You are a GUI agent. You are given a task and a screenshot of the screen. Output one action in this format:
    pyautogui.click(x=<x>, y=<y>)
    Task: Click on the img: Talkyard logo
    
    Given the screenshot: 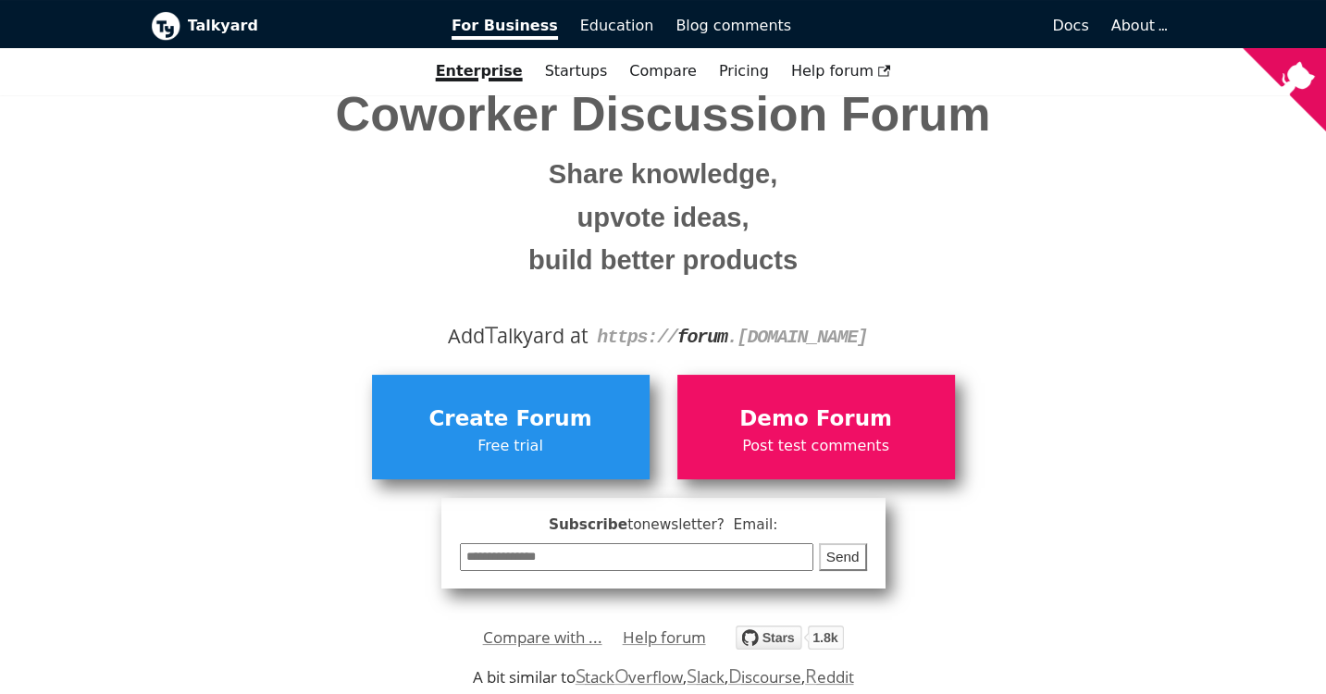 What is the action you would take?
    pyautogui.click(x=166, y=26)
    